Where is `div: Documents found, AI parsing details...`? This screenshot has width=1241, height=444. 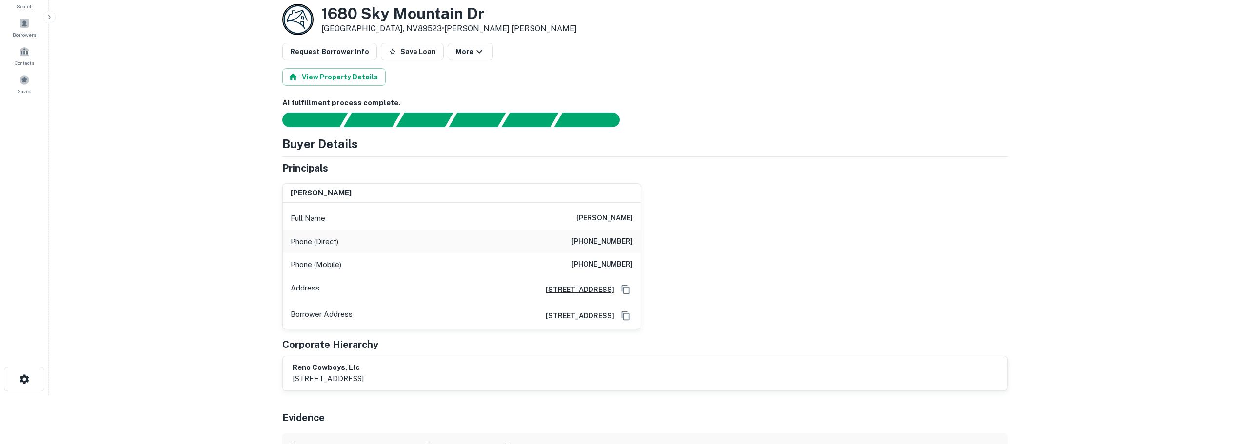 div: Documents found, AI parsing details... is located at coordinates (424, 120).